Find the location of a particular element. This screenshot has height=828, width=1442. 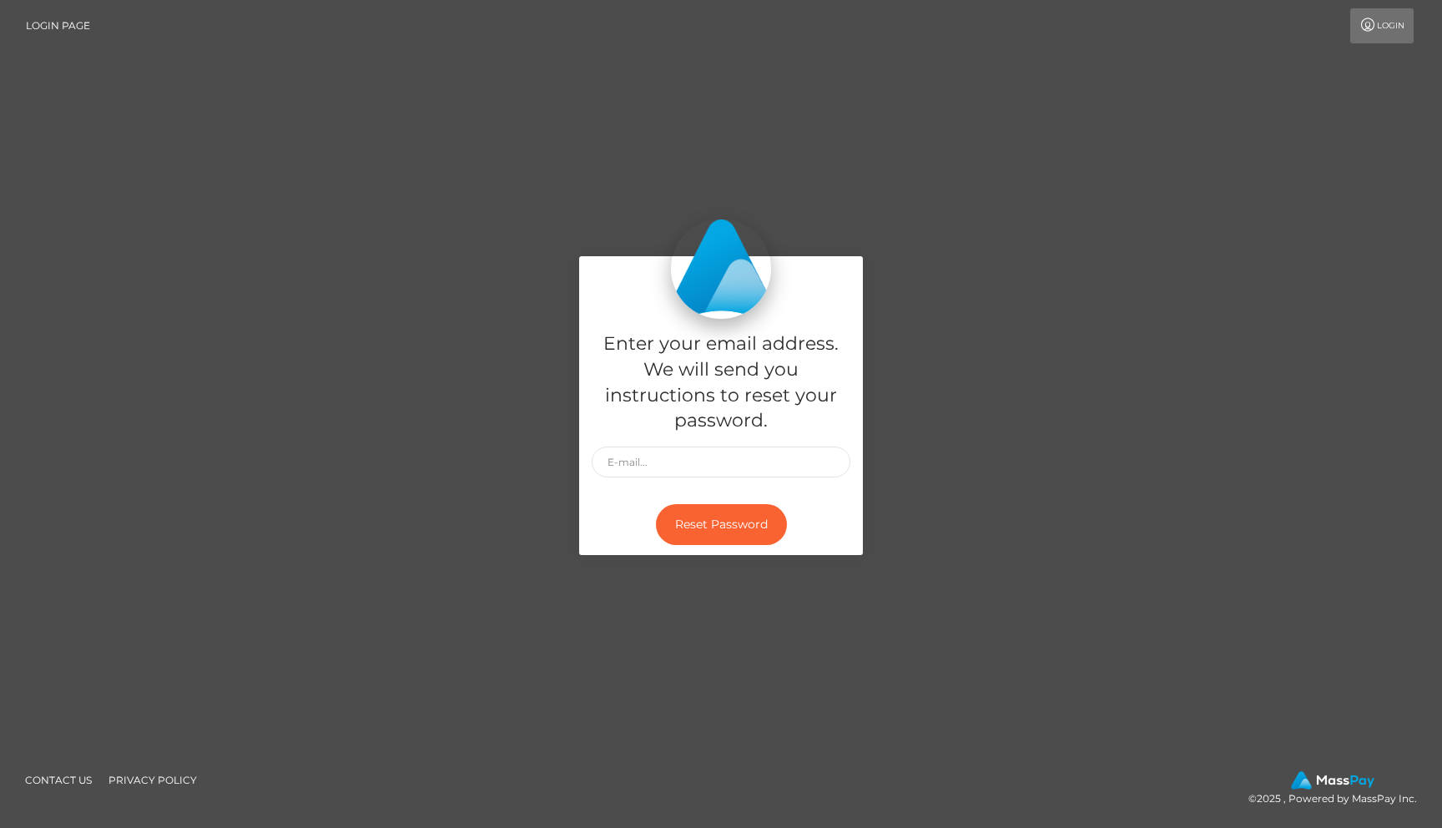

a: Login is located at coordinates (1382, 26).